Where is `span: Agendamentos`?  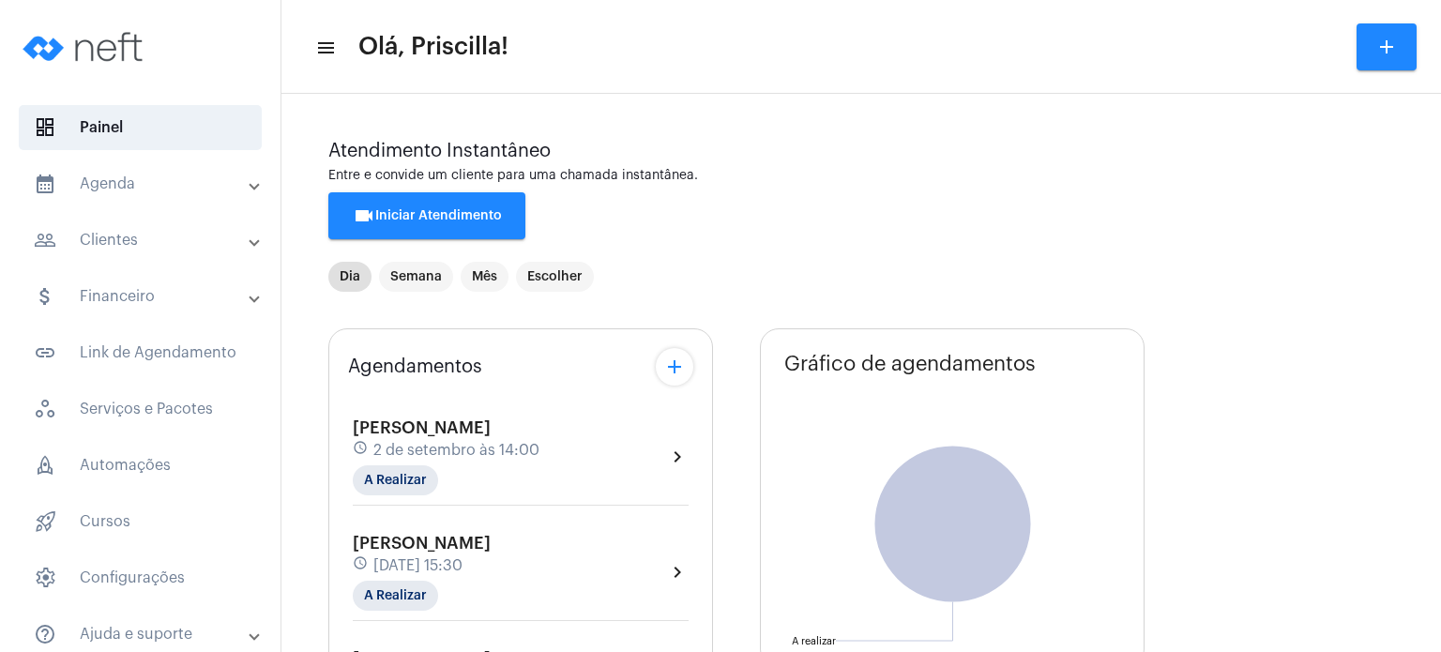 span: Agendamentos is located at coordinates (415, 367).